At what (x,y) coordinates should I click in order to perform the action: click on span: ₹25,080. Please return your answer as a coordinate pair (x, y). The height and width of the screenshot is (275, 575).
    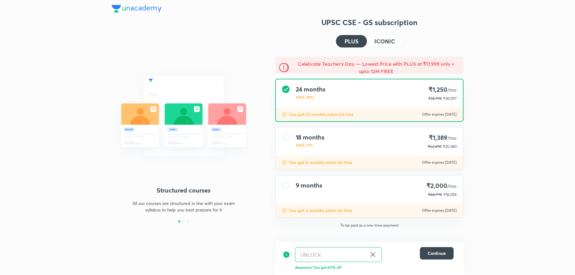
    Looking at the image, I should click on (450, 146).